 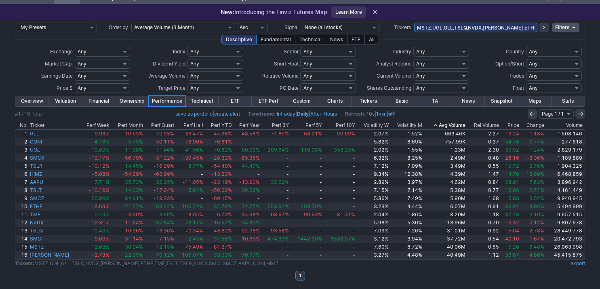 What do you see at coordinates (512, 158) in the screenshot?
I see `span: 28.16` at bounding box center [512, 158].